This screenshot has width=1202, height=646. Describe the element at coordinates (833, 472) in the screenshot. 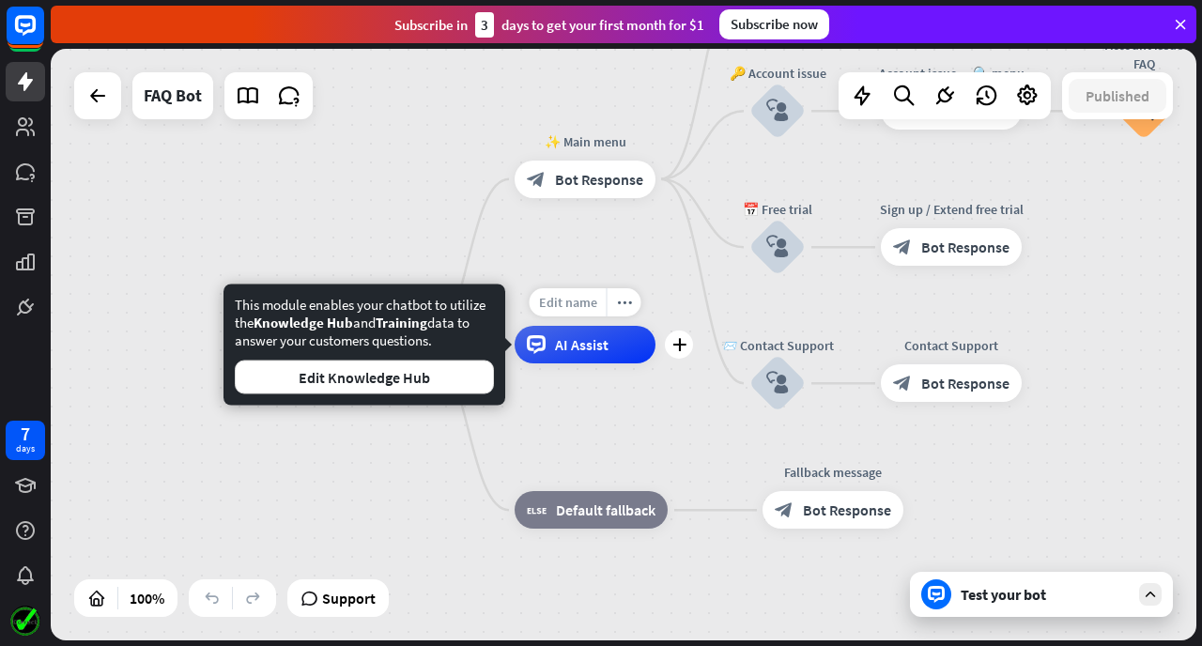

I see `div: Fallback message` at that location.